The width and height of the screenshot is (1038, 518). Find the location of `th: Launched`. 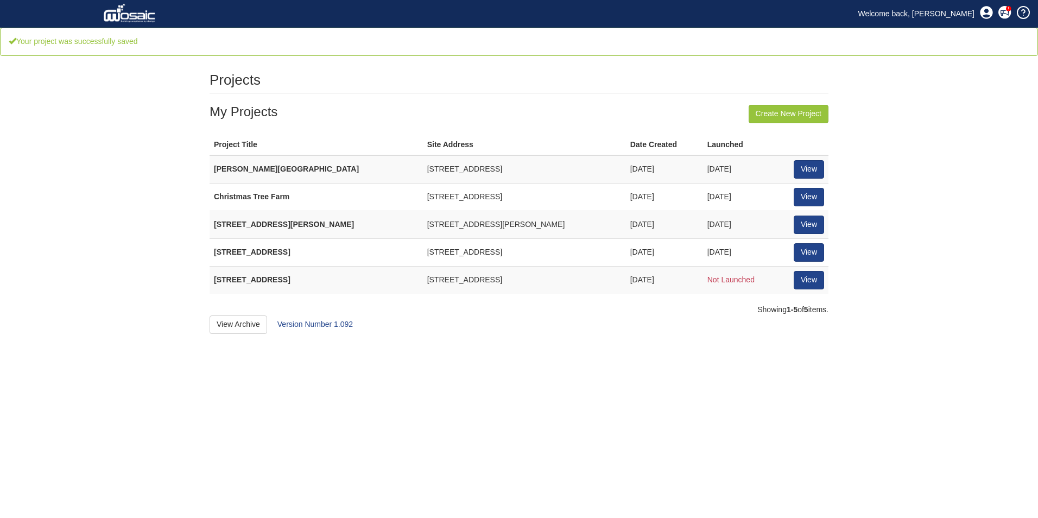

th: Launched is located at coordinates (742, 145).